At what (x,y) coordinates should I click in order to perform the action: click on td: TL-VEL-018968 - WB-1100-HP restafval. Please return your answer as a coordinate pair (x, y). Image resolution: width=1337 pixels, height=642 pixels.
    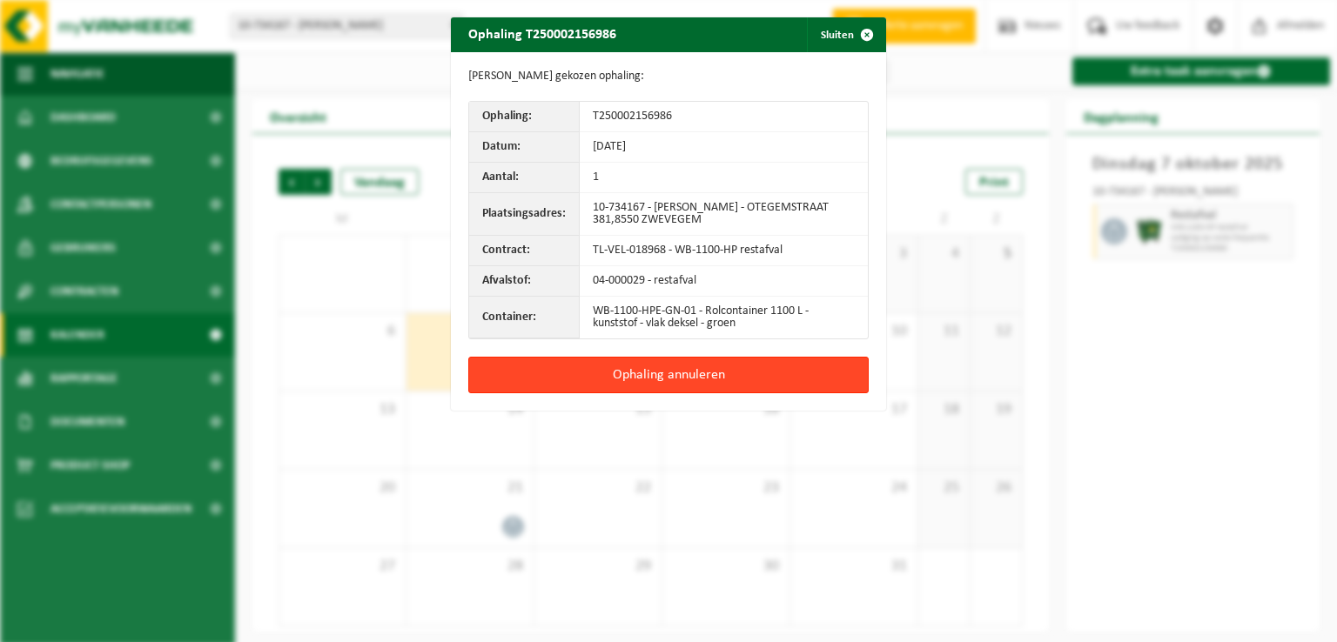
    Looking at the image, I should click on (723, 251).